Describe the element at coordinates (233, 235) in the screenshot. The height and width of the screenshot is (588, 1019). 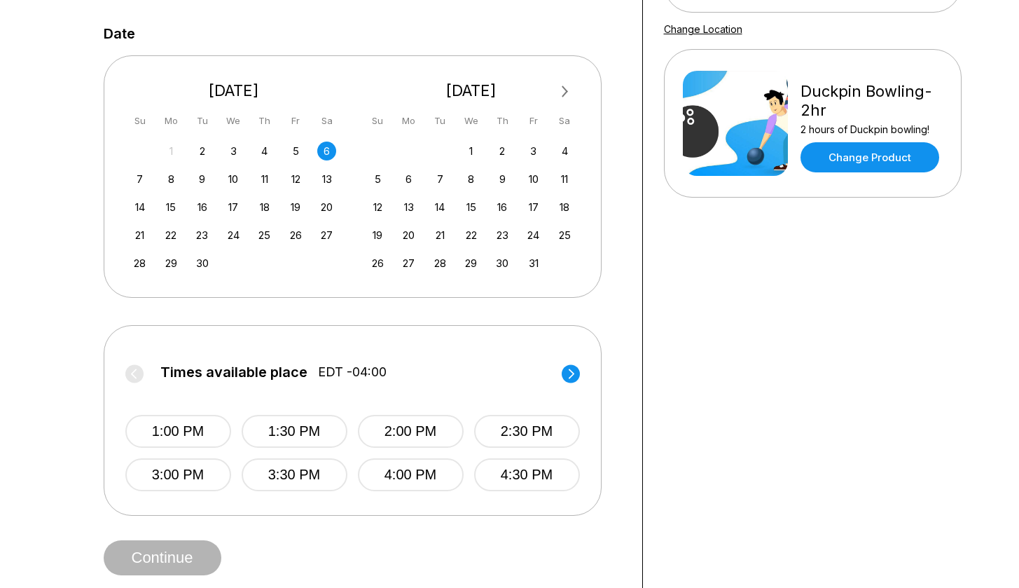
I see `div: Choose Wednesday, September 24th, 2025` at that location.